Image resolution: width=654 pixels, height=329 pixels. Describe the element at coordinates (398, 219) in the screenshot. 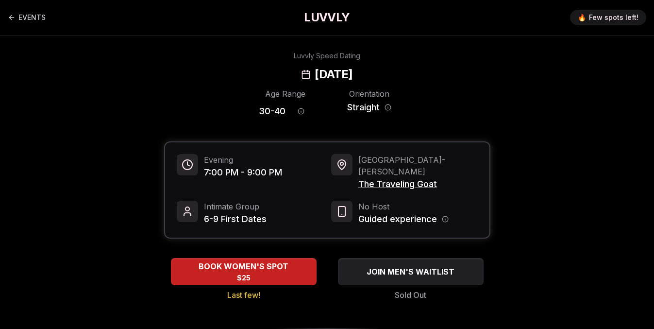

I see `span: Guided experience` at that location.